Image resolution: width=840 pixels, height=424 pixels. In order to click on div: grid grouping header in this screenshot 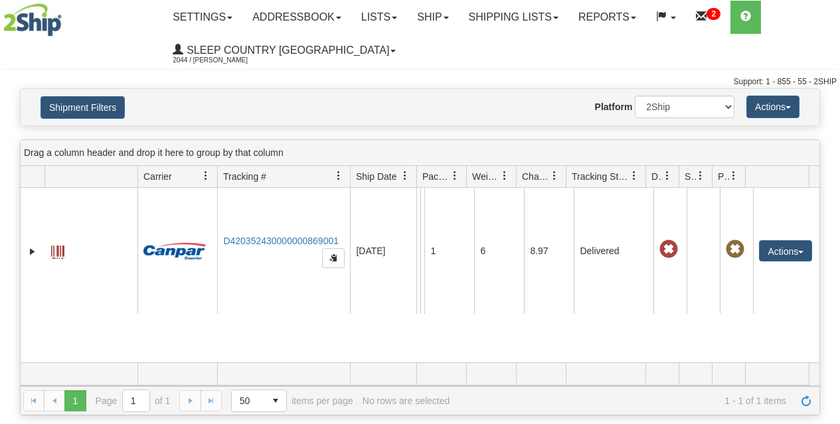, I will do `click(420, 153)`.